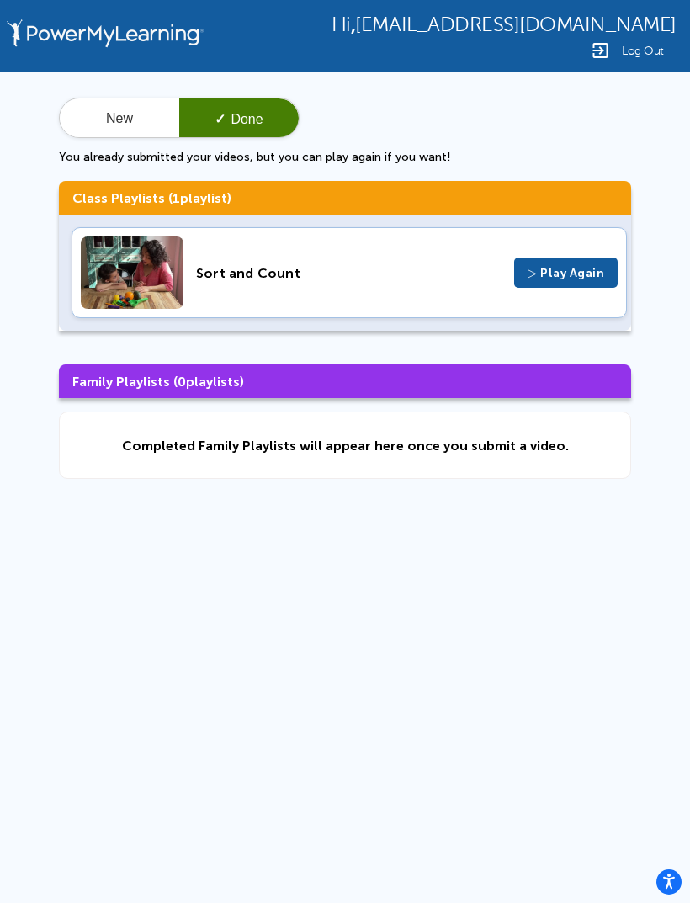 This screenshot has width=690, height=903. I want to click on span: 0, so click(182, 381).